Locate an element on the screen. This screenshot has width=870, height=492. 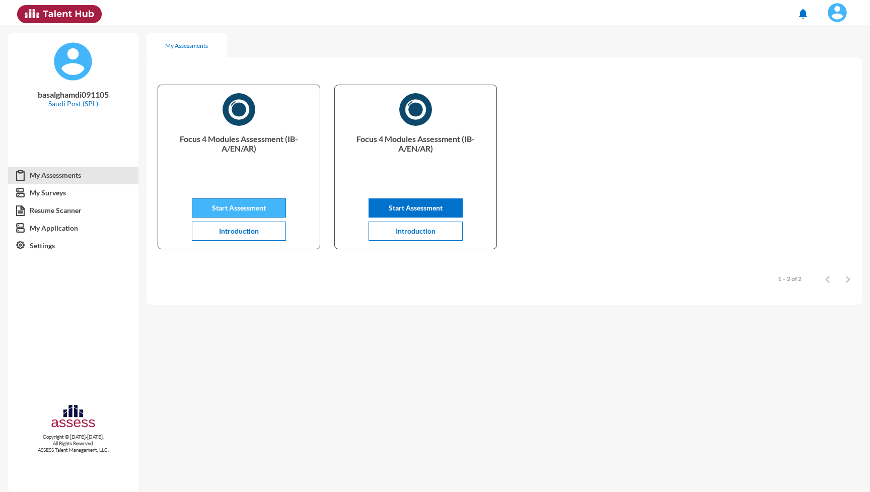
button: Previous page is located at coordinates (828, 279).